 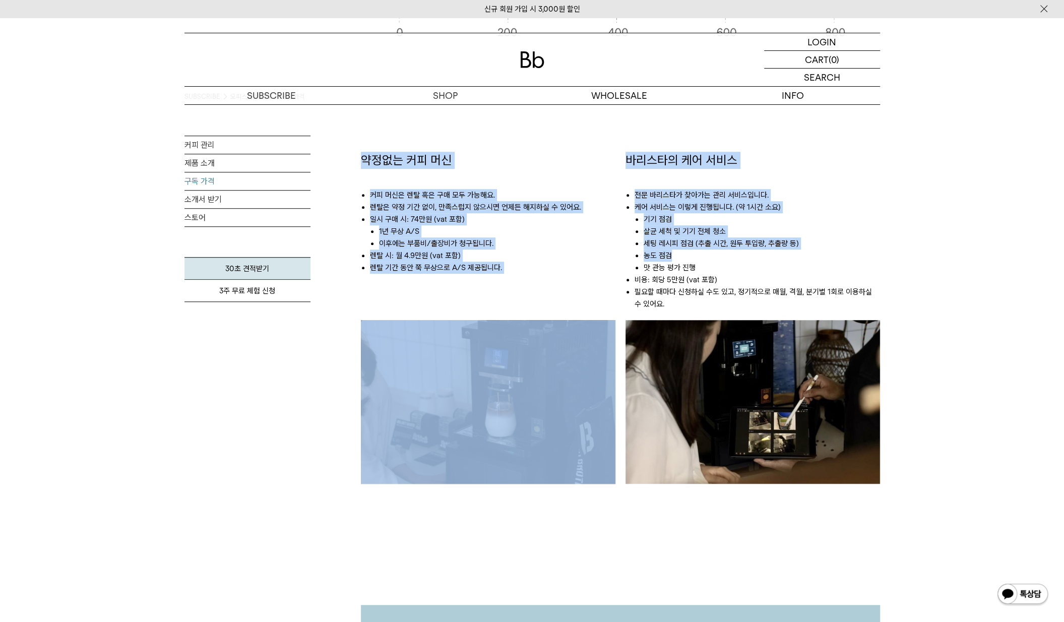 I want to click on li: 필요할 때마다 신청하실 수도 있고, 정기적으로 매월, 격월, 분기별 1회로 이용하실 수 있어요., so click(x=757, y=298).